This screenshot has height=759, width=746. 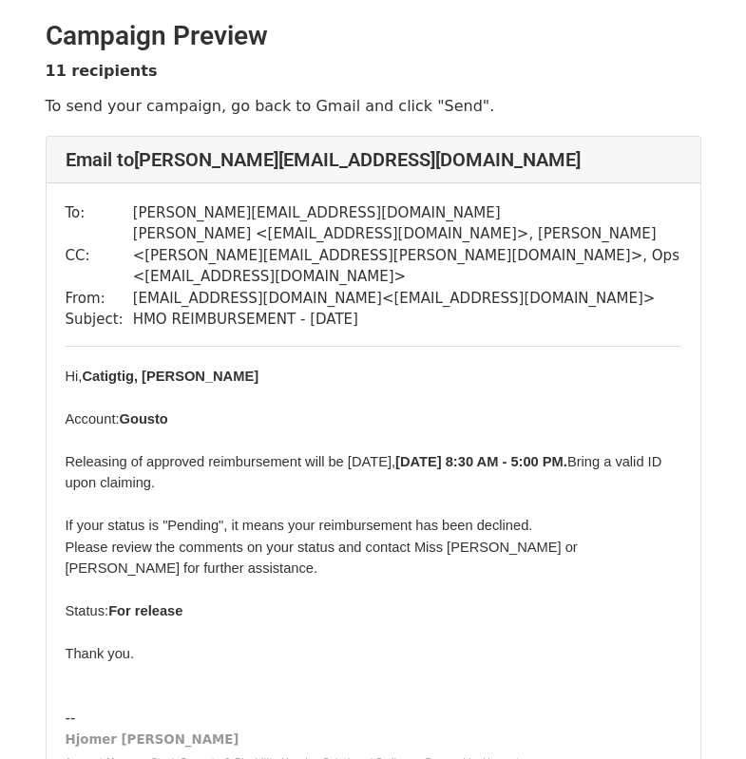 I want to click on span: Account:, so click(x=92, y=419).